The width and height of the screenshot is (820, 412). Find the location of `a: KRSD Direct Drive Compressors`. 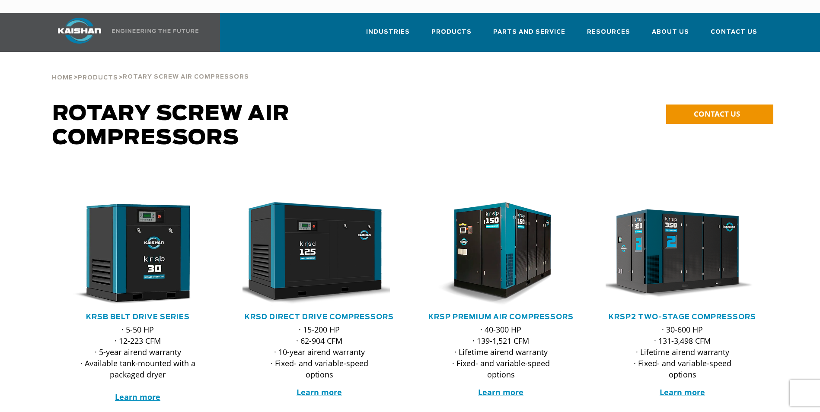

a: KRSD Direct Drive Compressors is located at coordinates (319, 317).